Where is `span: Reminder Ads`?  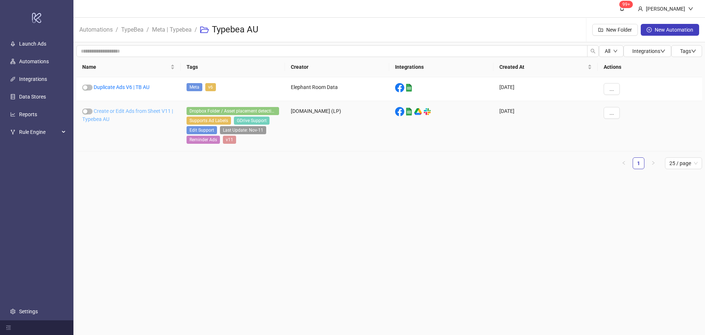 span: Reminder Ads is located at coordinates (203, 140).